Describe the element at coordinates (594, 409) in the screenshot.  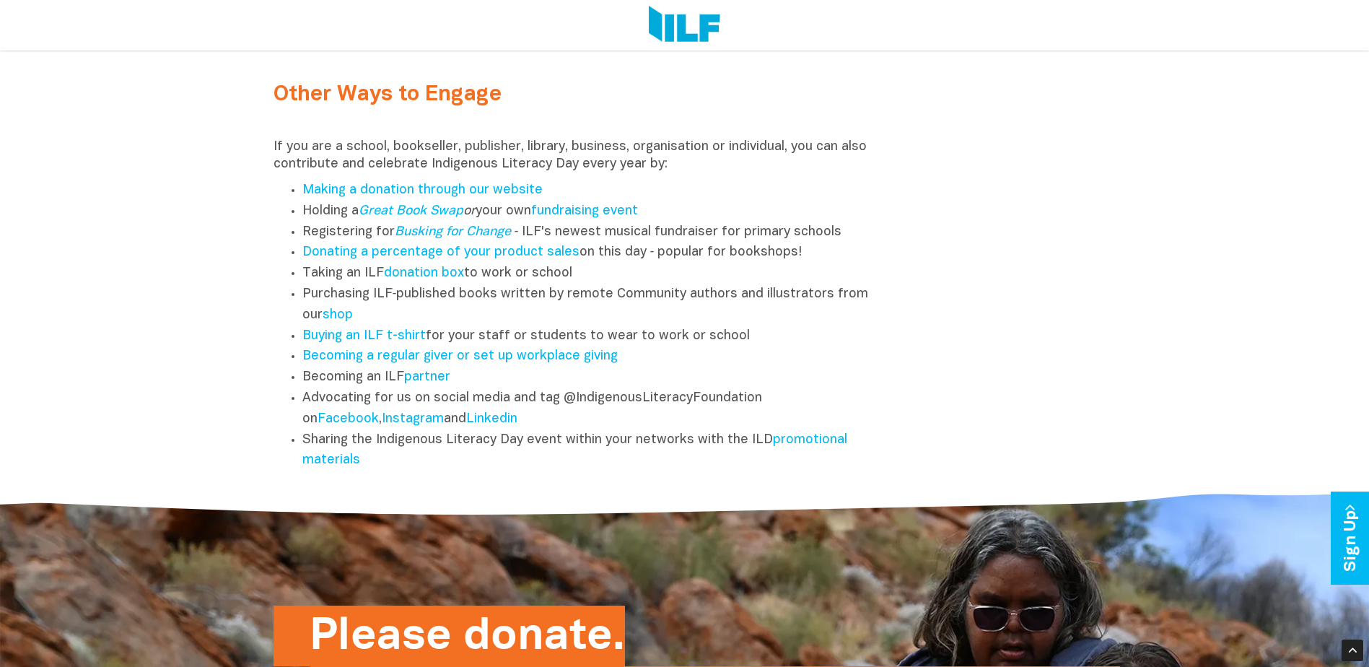
I see `li: Advocating for us on social media and tag @IndigenousLiteracyFoundation on , and` at that location.